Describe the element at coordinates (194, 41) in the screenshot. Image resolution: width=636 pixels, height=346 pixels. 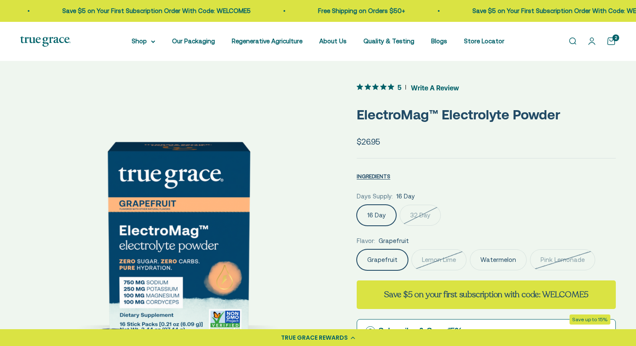
I see `a: Our Packaging` at that location.